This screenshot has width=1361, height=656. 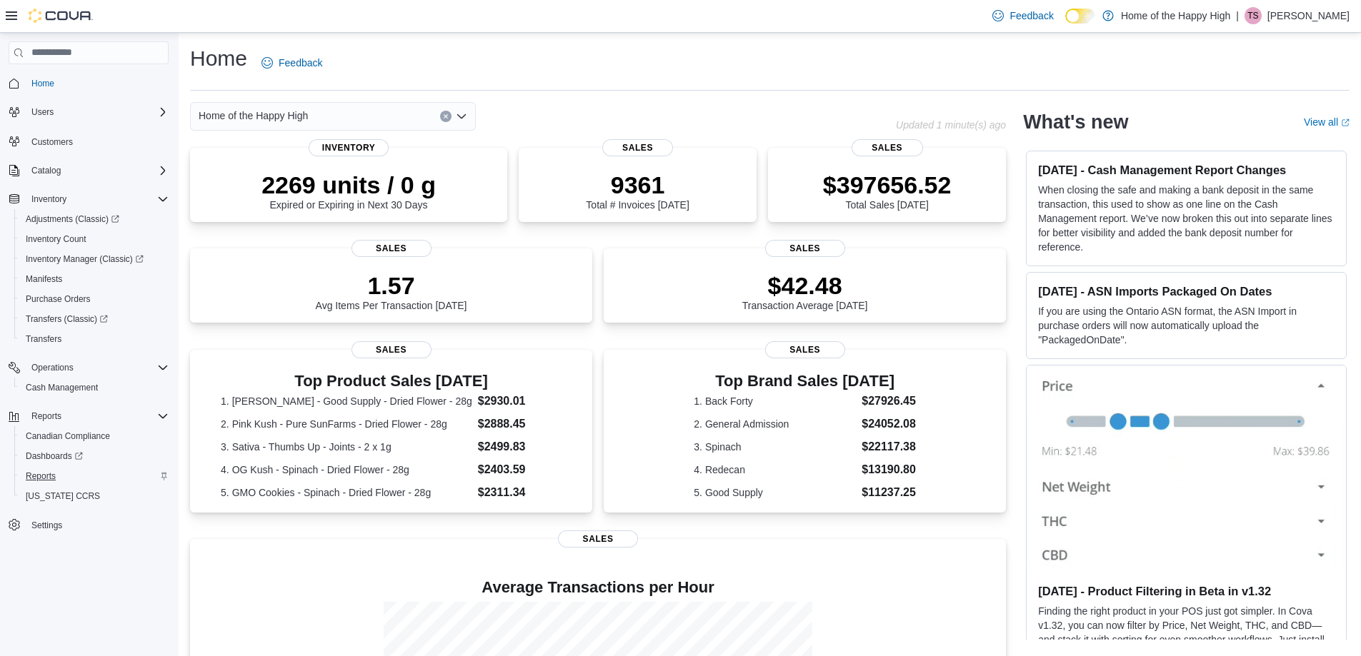 I want to click on button: Settings, so click(x=89, y=525).